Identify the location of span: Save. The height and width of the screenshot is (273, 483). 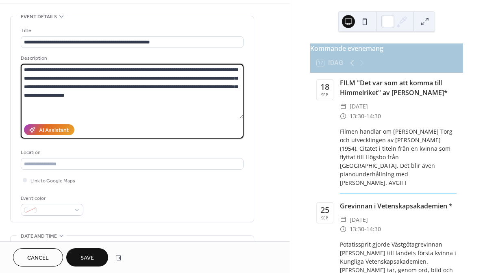
(87, 258).